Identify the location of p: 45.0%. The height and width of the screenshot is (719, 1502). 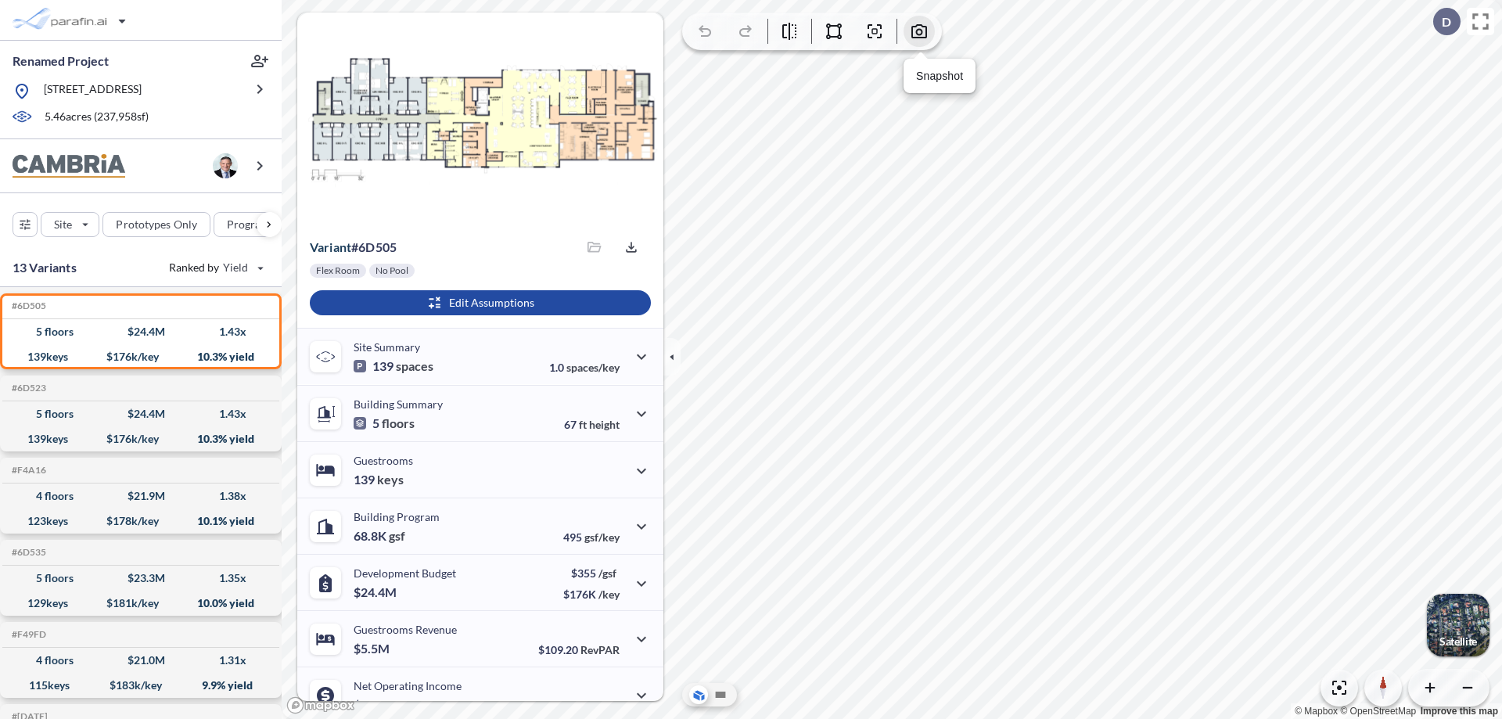
(586, 705).